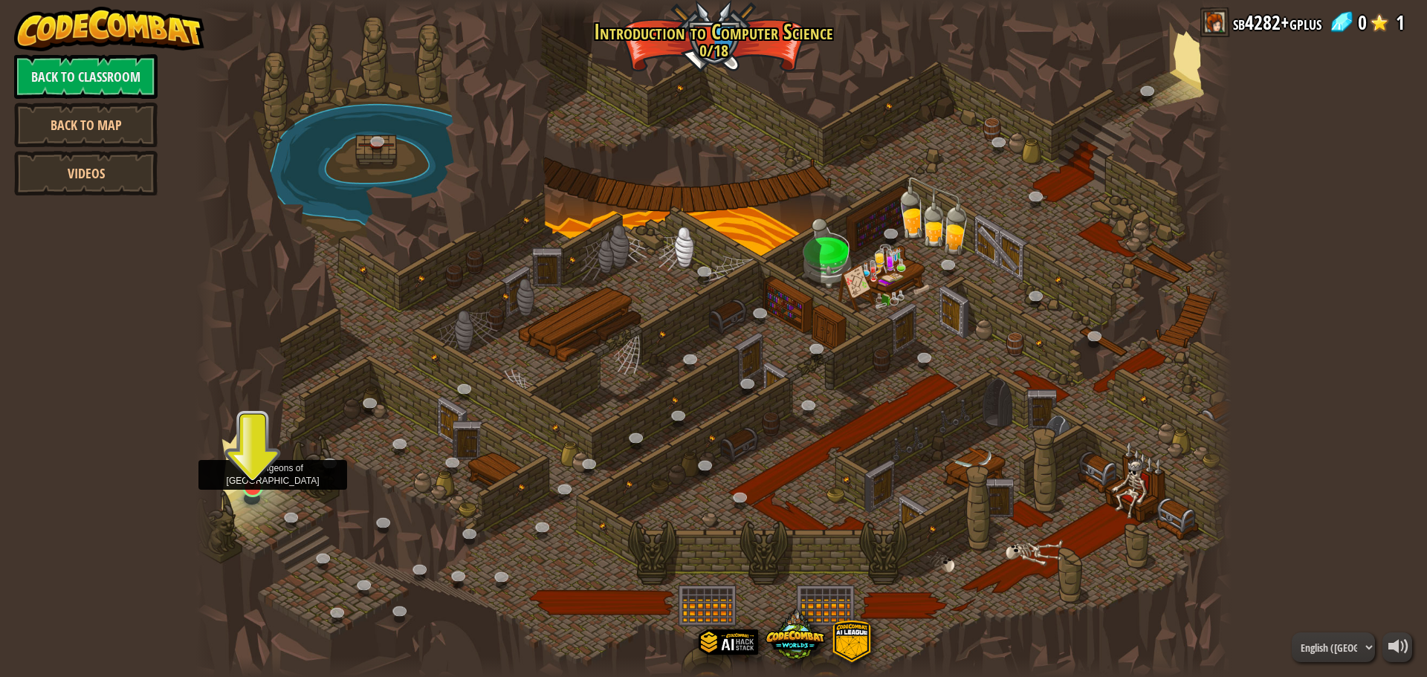 The width and height of the screenshot is (1427, 677). Describe the element at coordinates (1400, 22) in the screenshot. I see `span: 1` at that location.